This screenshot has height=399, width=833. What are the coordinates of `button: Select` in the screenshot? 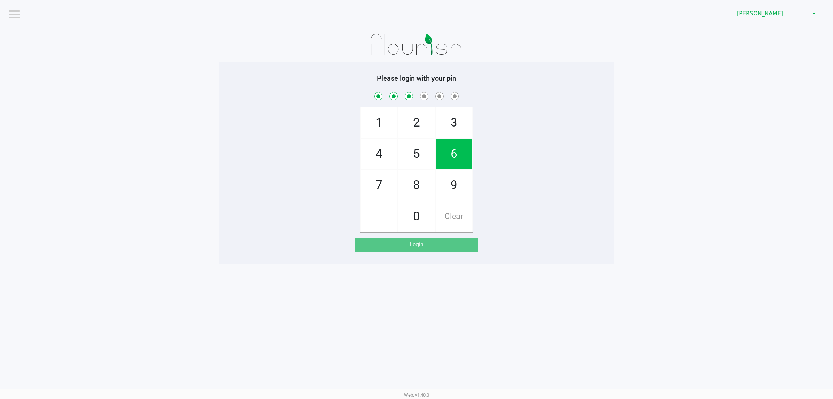 It's located at (814, 14).